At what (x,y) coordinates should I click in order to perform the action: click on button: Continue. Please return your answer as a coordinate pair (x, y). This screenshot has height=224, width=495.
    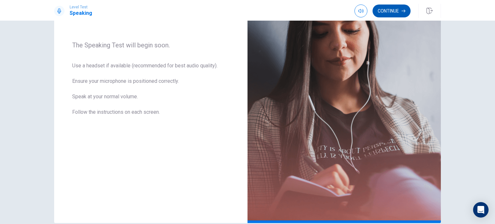
    Looking at the image, I should click on (392, 11).